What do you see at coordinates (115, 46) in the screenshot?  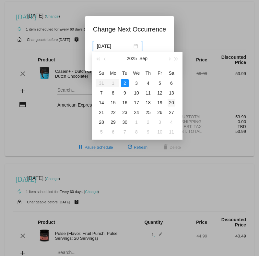 I see `input: Select date` at bounding box center [115, 46].